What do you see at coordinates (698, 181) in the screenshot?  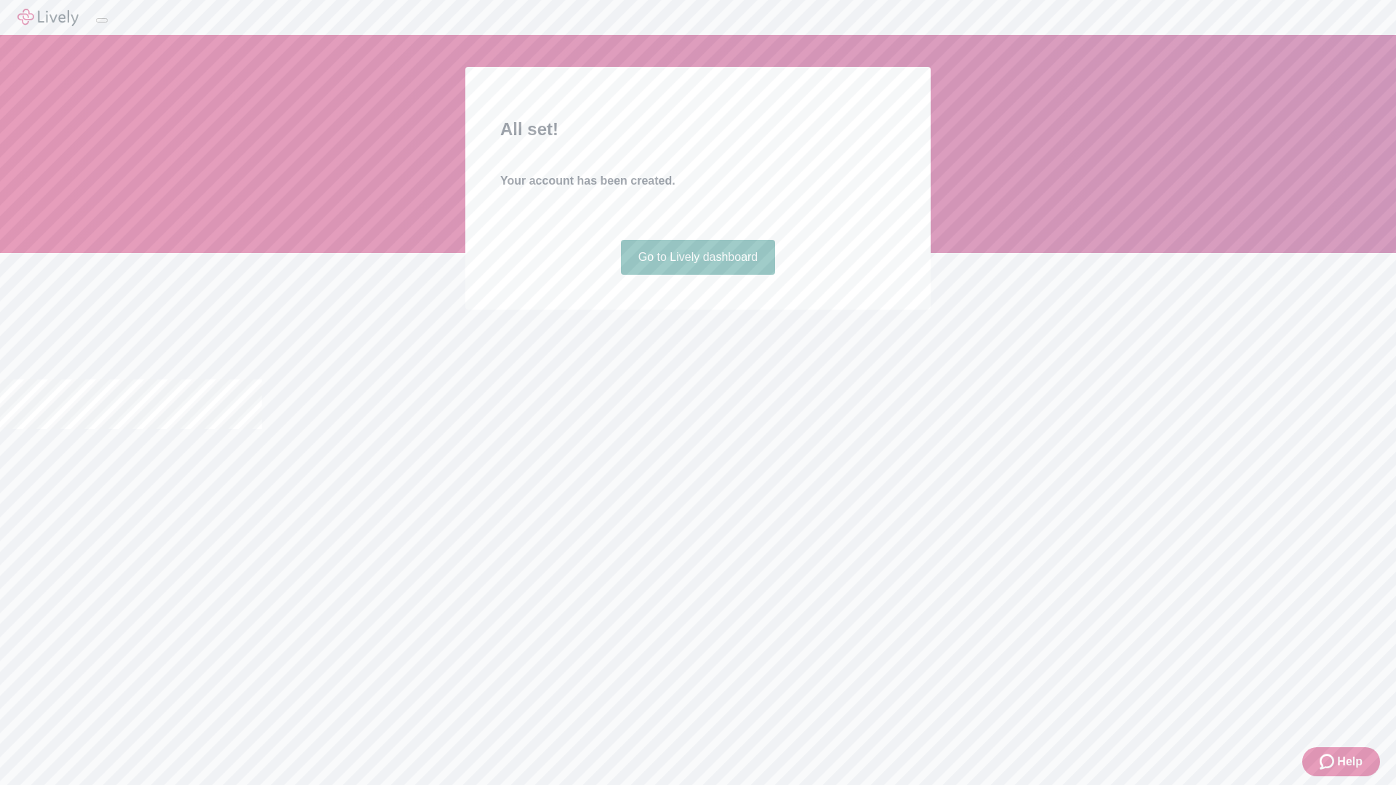 I see `h4: Your account has been created.` at bounding box center [698, 181].